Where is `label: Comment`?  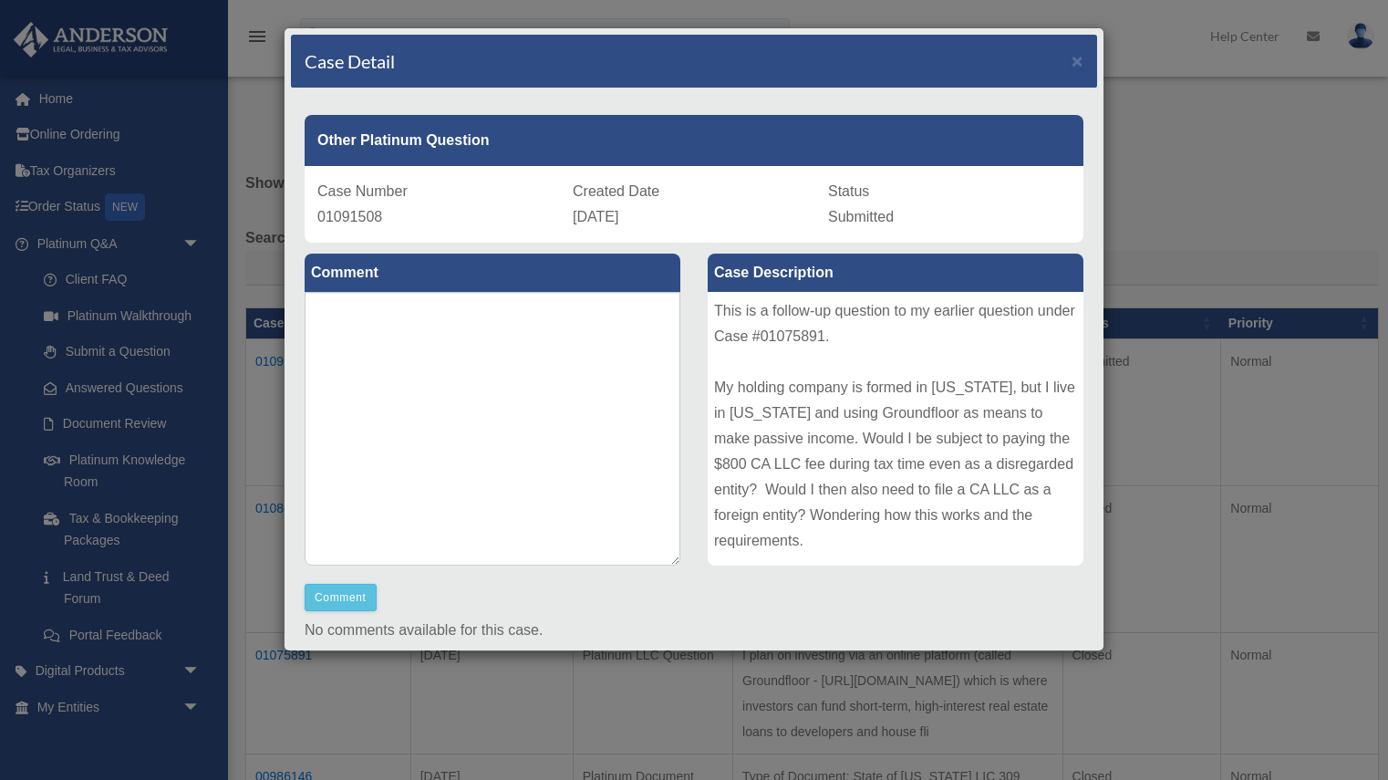
label: Comment is located at coordinates (493, 273).